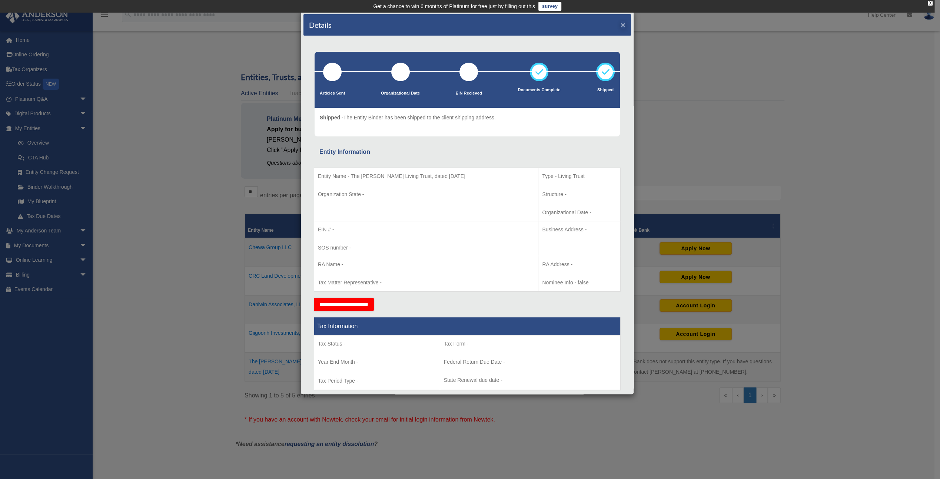 This screenshot has height=479, width=940. What do you see at coordinates (467, 152) in the screenshot?
I see `div: Entity Information` at bounding box center [467, 152].